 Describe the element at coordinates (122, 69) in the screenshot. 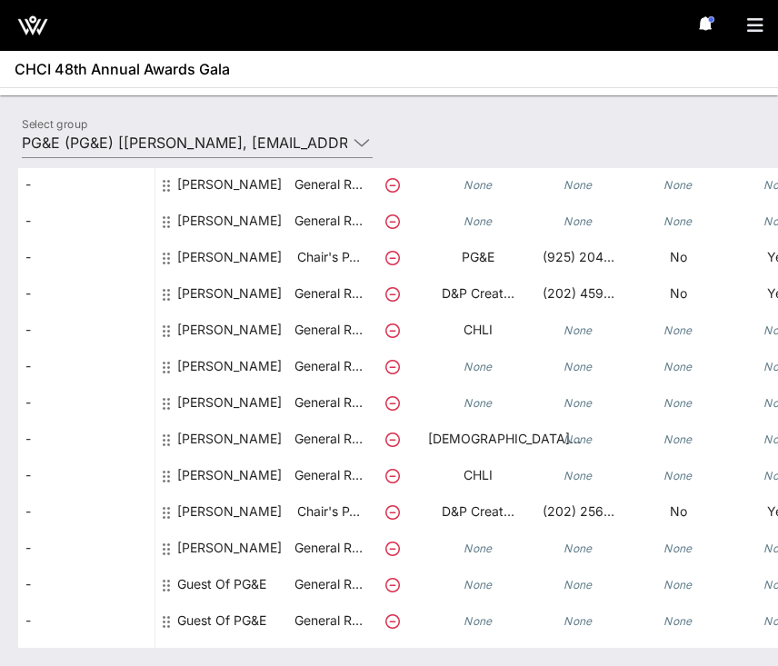

I see `span: CHCI 48th Annual Awards Gala` at that location.